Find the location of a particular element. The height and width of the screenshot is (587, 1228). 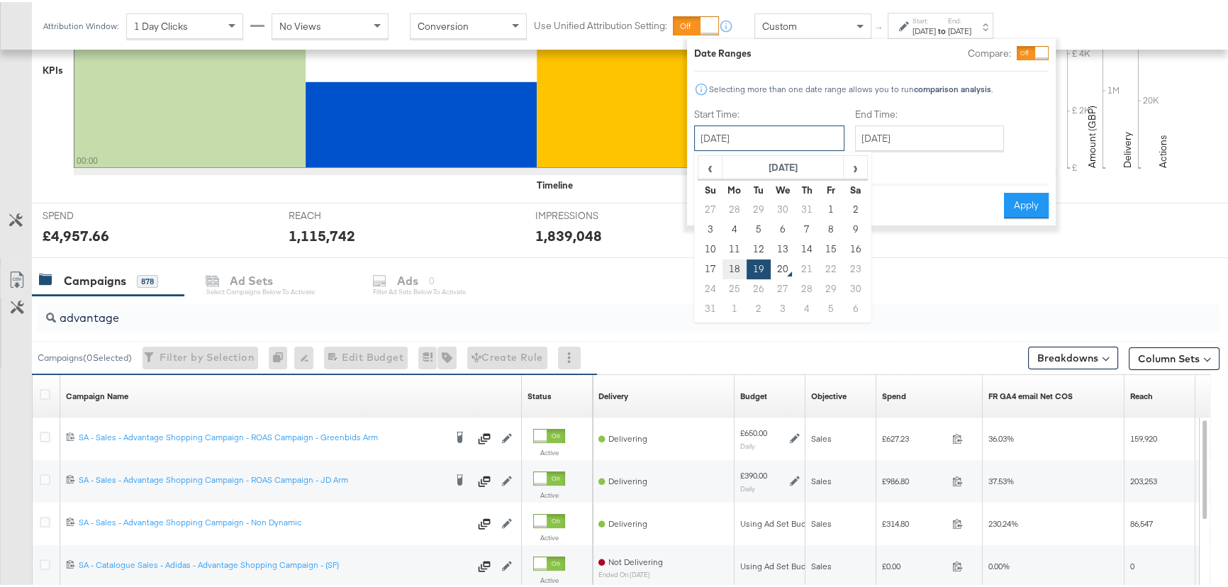

text: Amount (GBP) is located at coordinates (1092, 135).